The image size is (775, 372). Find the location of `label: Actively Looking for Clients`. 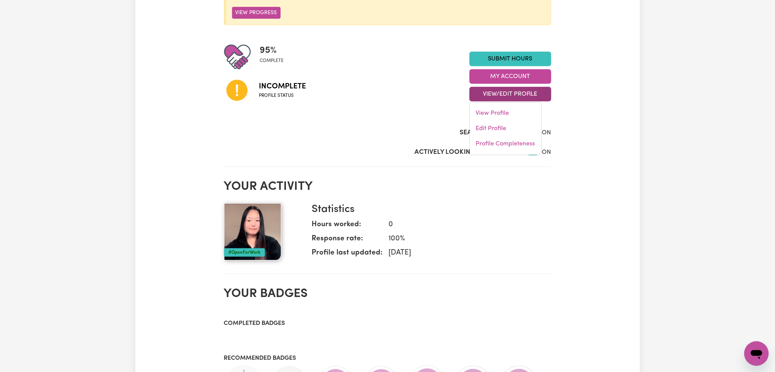

label: Actively Looking for Clients is located at coordinates (466, 152).